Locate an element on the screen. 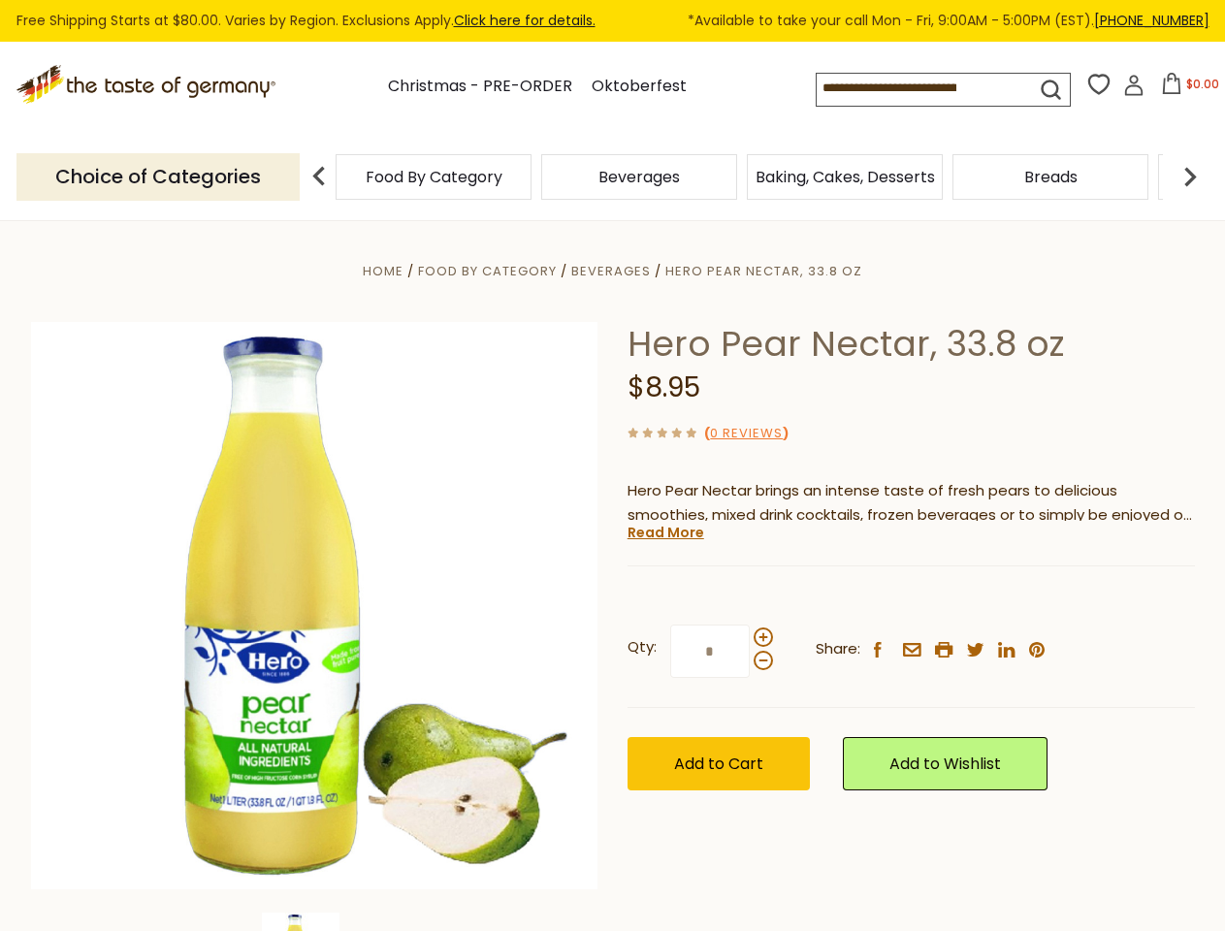 This screenshot has height=931, width=1225. span: Add to Cart is located at coordinates (719, 763).